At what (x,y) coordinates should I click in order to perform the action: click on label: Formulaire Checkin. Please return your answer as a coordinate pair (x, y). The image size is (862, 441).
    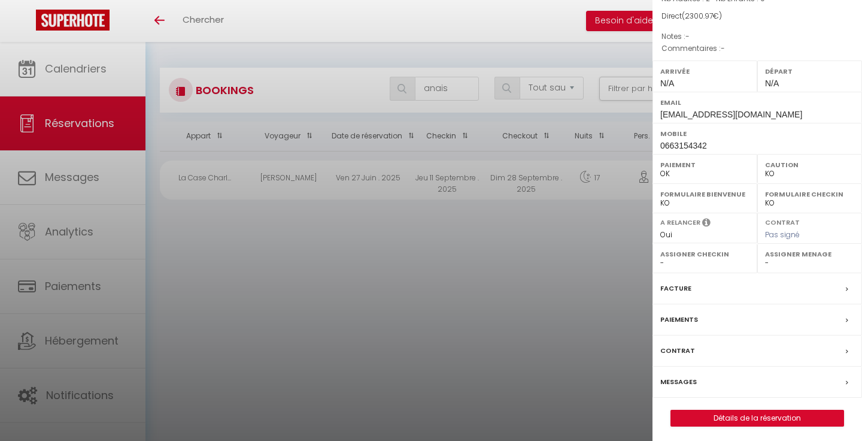
    Looking at the image, I should click on (809, 194).